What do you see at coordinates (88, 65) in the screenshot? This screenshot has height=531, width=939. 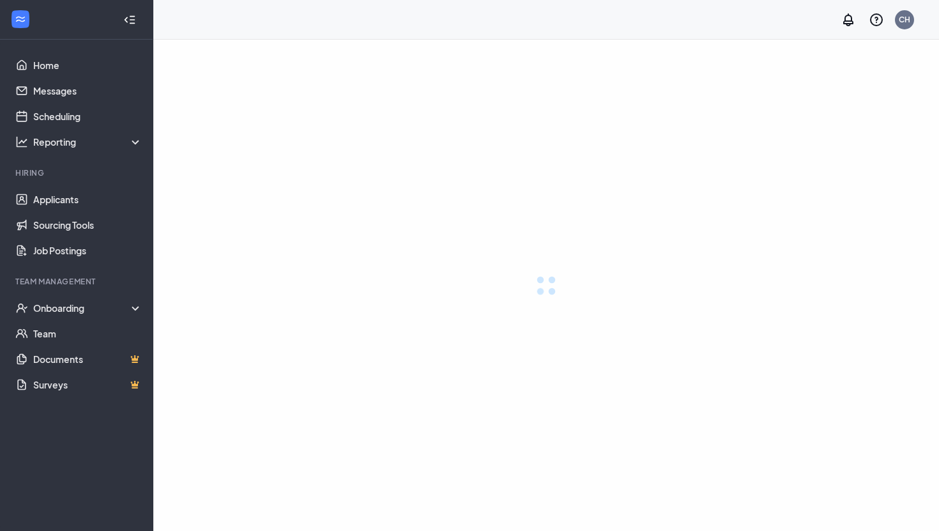 I see `a: Home` at bounding box center [88, 65].